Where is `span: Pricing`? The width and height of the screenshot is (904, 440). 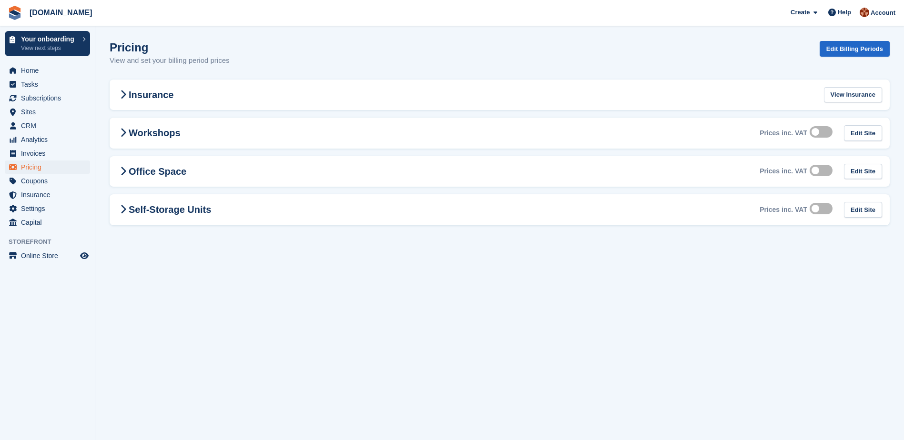 span: Pricing is located at coordinates (50, 167).